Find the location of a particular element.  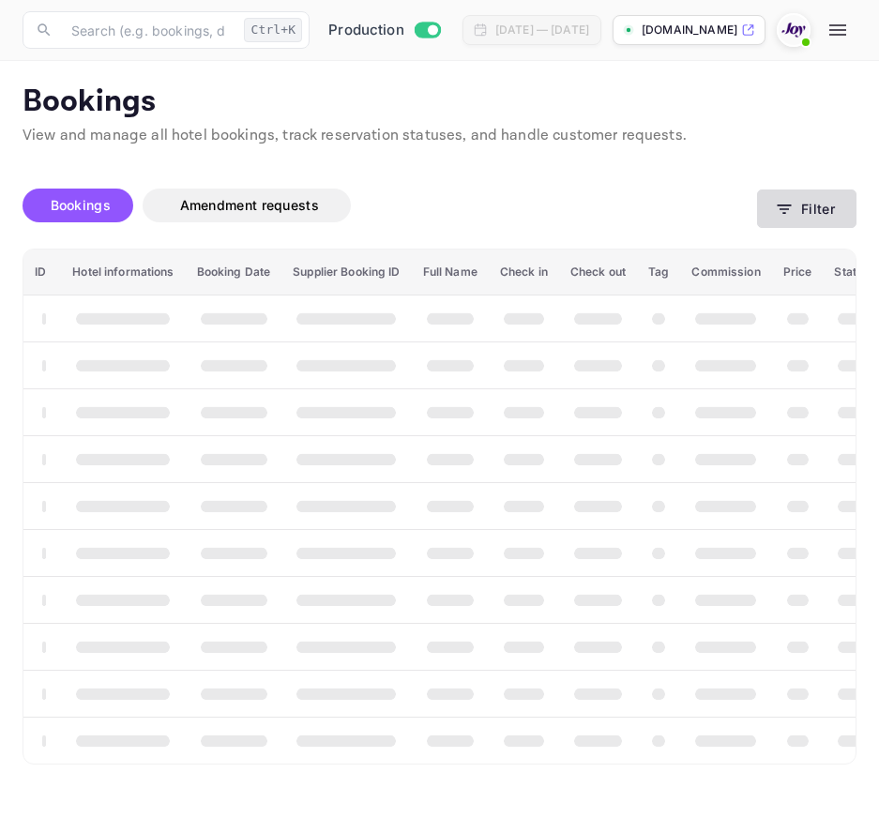

th: Check out is located at coordinates (598, 272).